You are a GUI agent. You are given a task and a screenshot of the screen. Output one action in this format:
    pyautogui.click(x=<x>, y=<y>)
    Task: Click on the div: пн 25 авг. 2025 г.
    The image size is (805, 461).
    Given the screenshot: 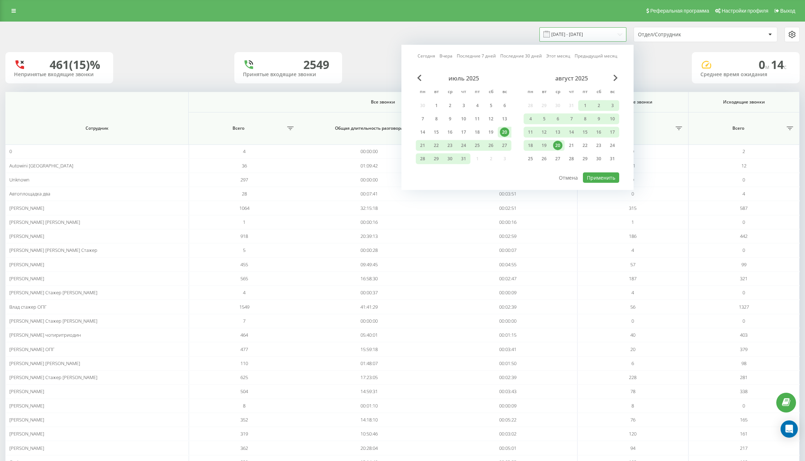 What is the action you would take?
    pyautogui.click(x=531, y=159)
    